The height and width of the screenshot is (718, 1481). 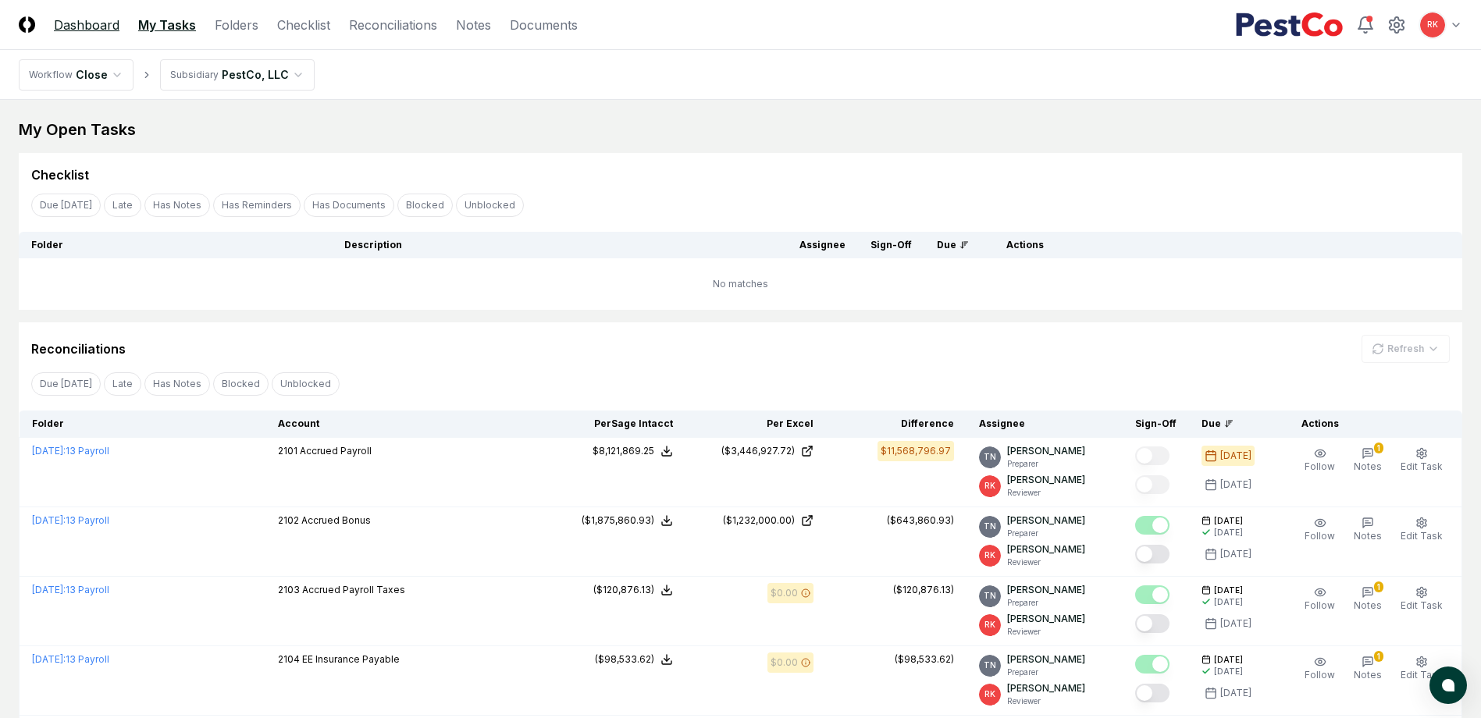 I want to click on span: 2101, so click(x=287, y=450).